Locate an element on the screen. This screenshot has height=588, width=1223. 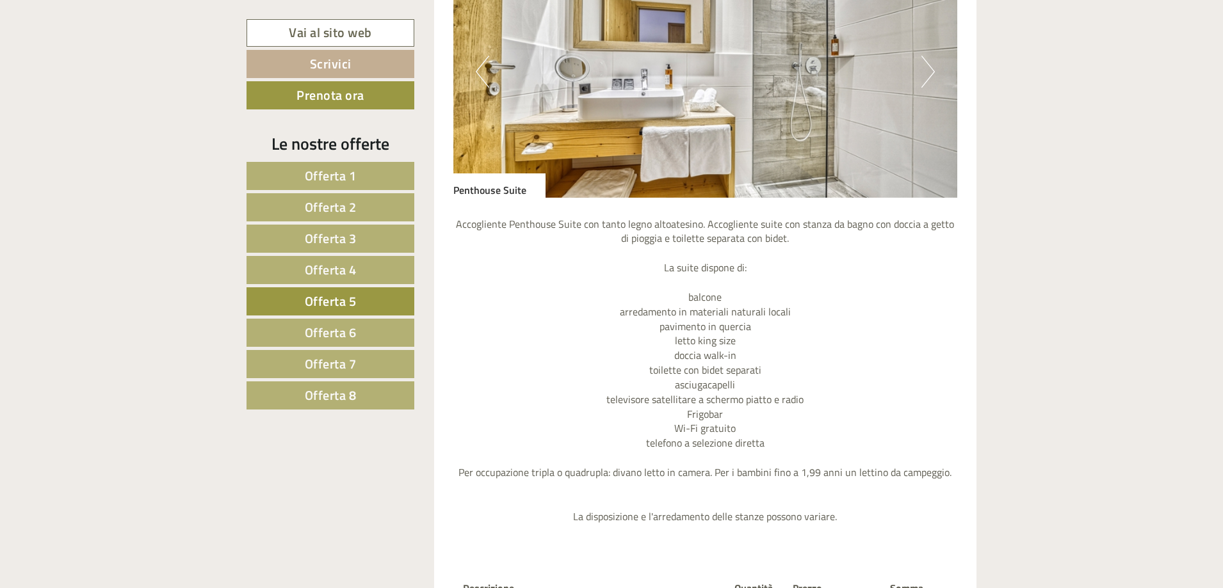
a: Scrivici is located at coordinates (330, 64).